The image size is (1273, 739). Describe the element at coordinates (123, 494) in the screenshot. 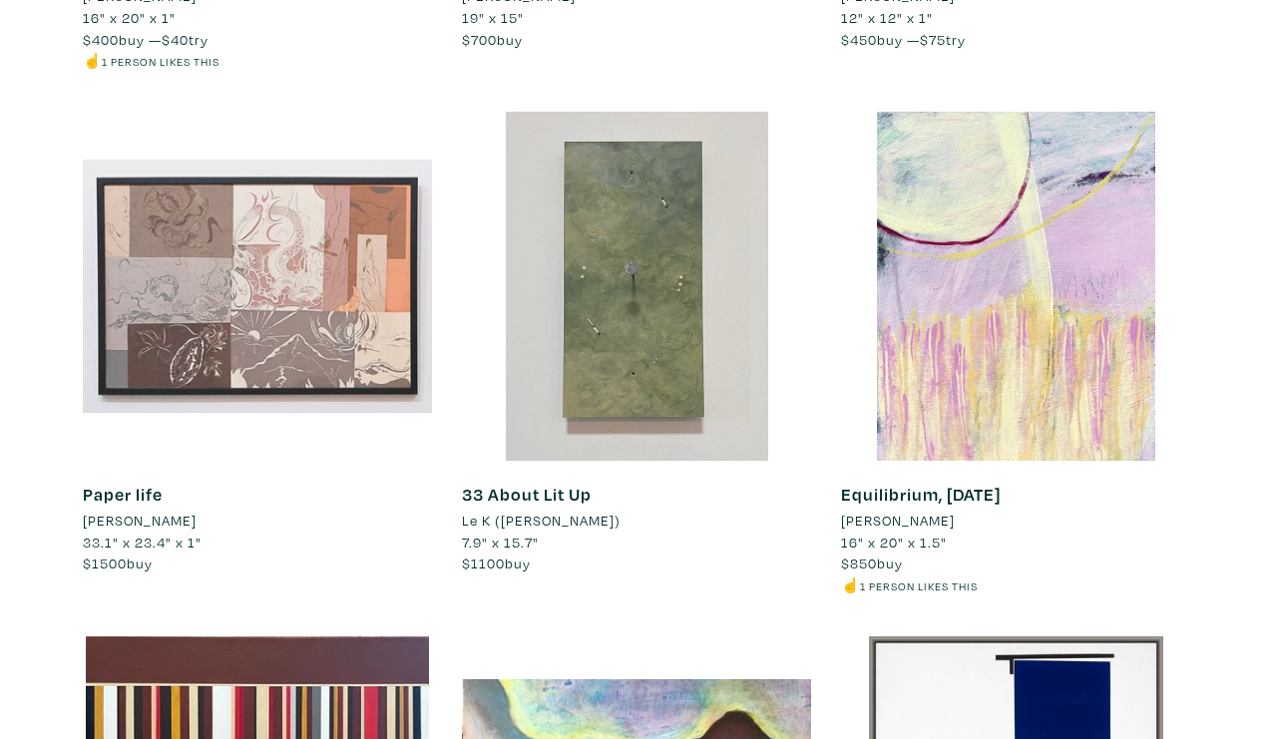

I see `a: Paper life` at that location.